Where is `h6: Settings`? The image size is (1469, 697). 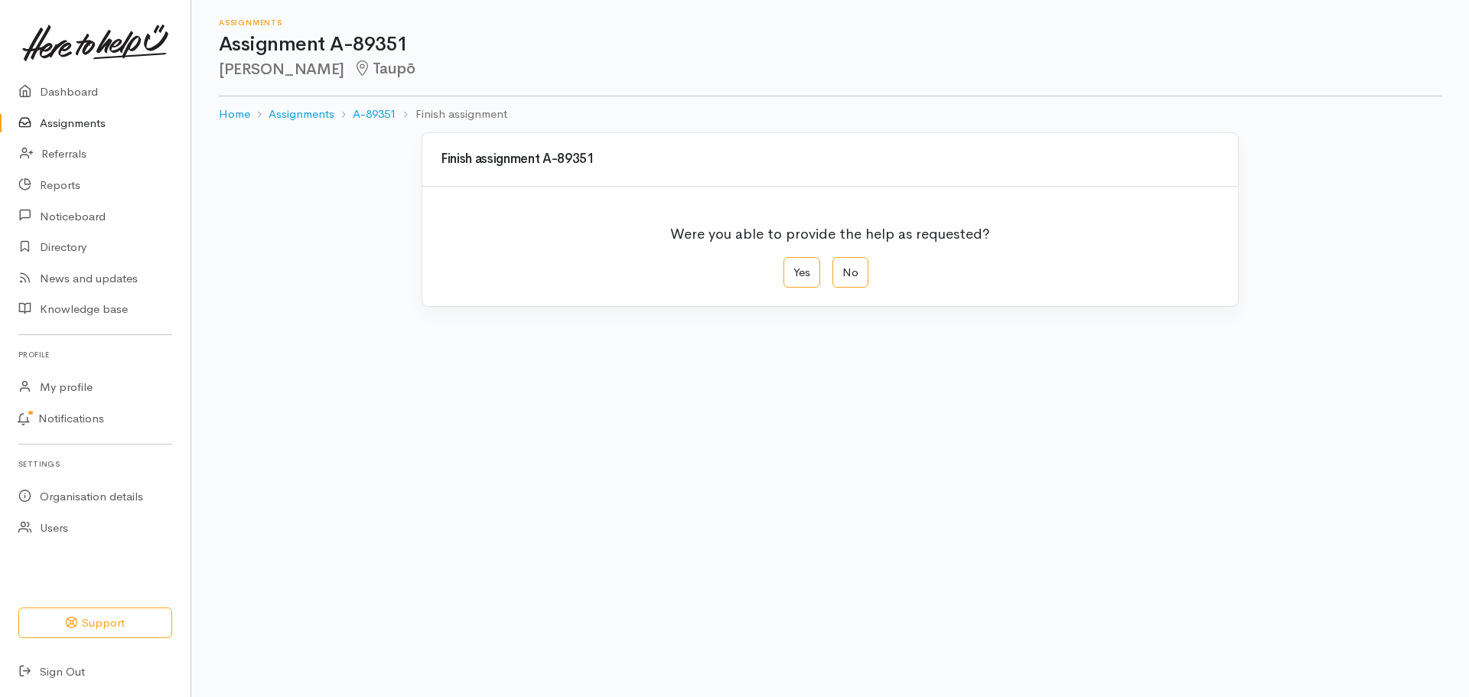
h6: Settings is located at coordinates (95, 464).